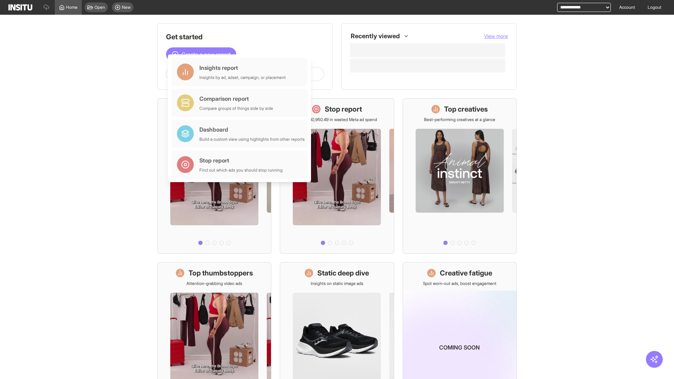 Image resolution: width=674 pixels, height=379 pixels. Describe the element at coordinates (496, 36) in the screenshot. I see `span: View more` at that location.